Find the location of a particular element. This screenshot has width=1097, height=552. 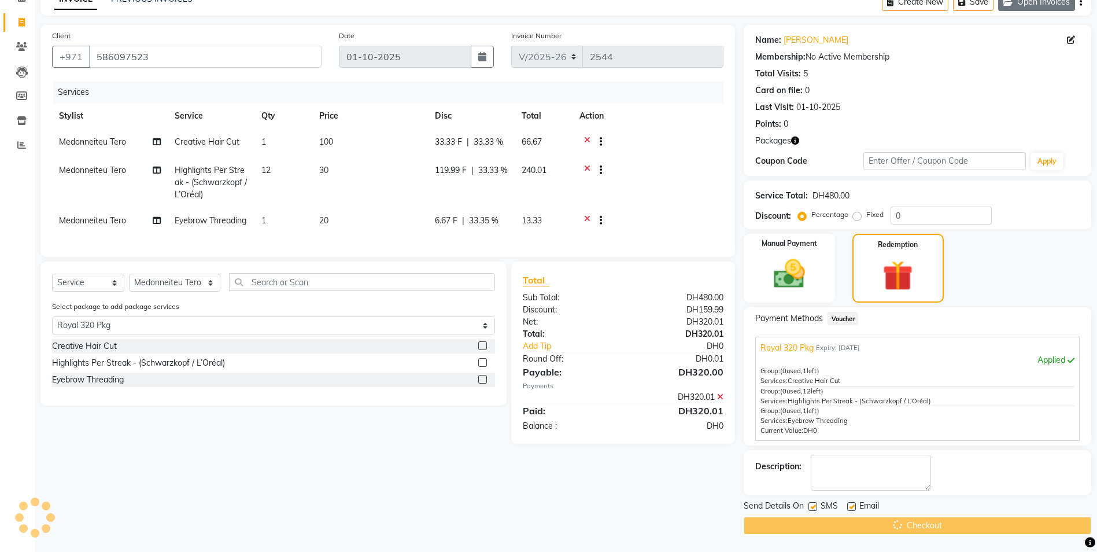

span: used, left) is located at coordinates (800, 371).